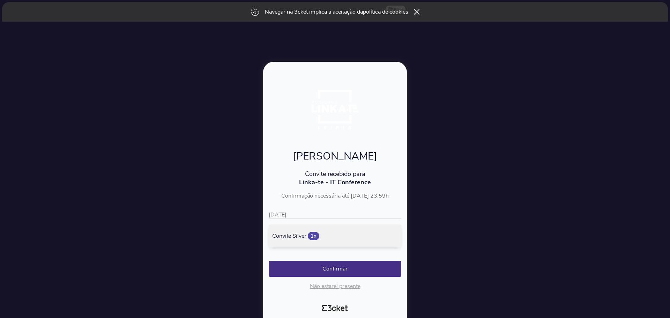  What do you see at coordinates (335, 110) in the screenshot?
I see `img: cb6d568d122242f898bb53781e72b3b8.webp` at bounding box center [335, 110].